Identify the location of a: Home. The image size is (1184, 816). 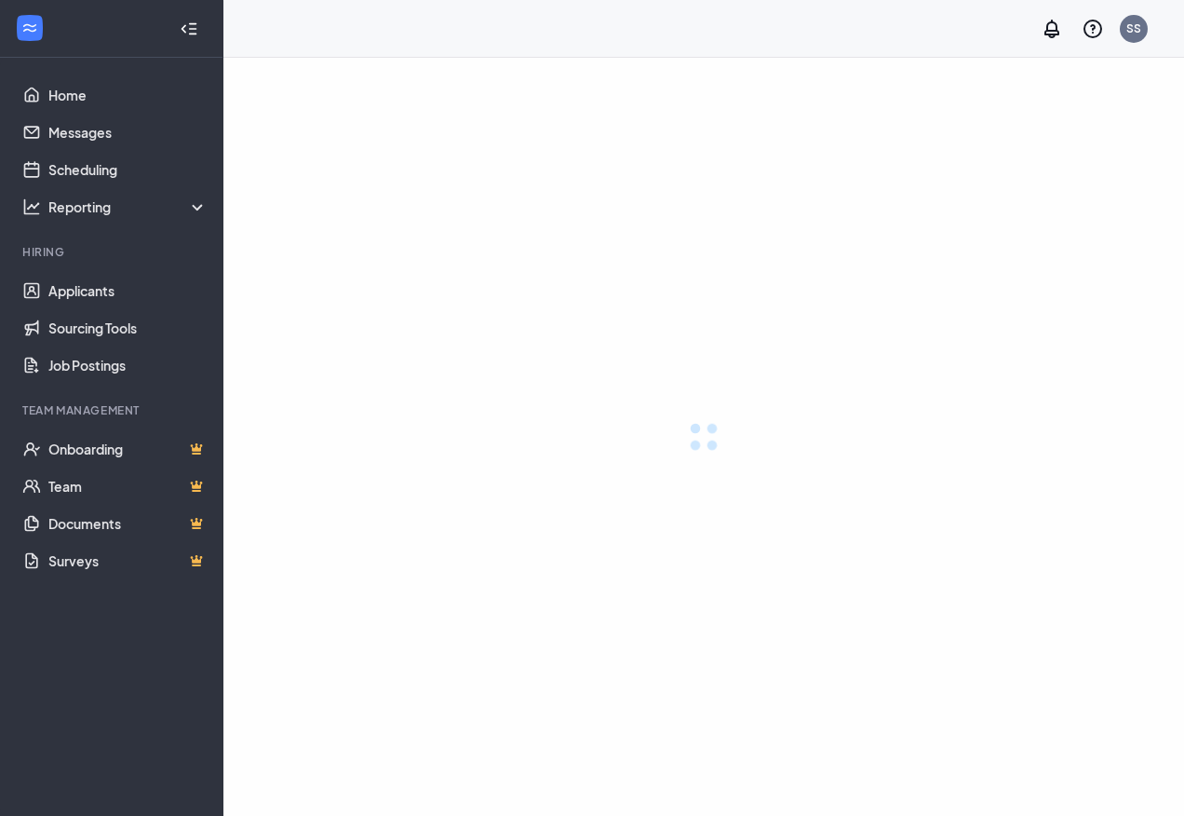
(128, 95).